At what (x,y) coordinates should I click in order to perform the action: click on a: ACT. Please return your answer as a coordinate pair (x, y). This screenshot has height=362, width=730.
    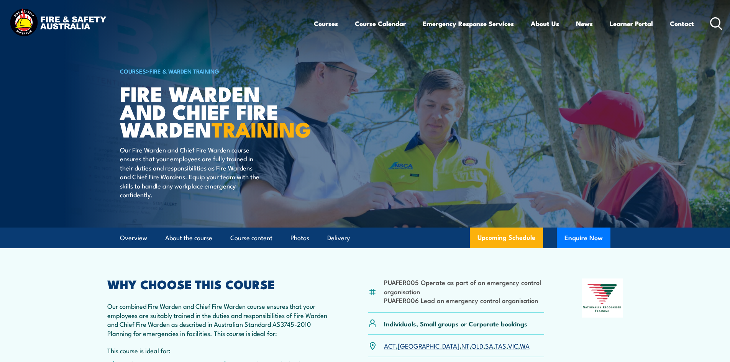
    Looking at the image, I should click on (390, 346).